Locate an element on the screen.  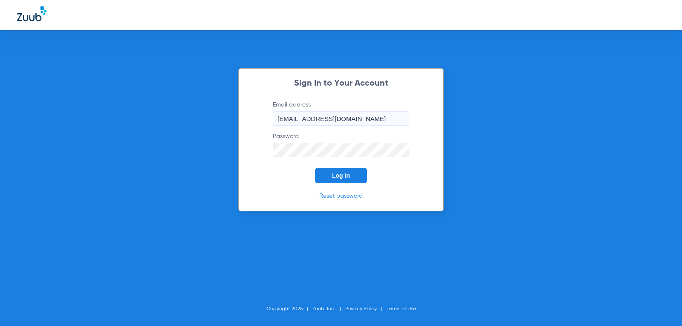
a: Privacy Policy is located at coordinates (361, 309).